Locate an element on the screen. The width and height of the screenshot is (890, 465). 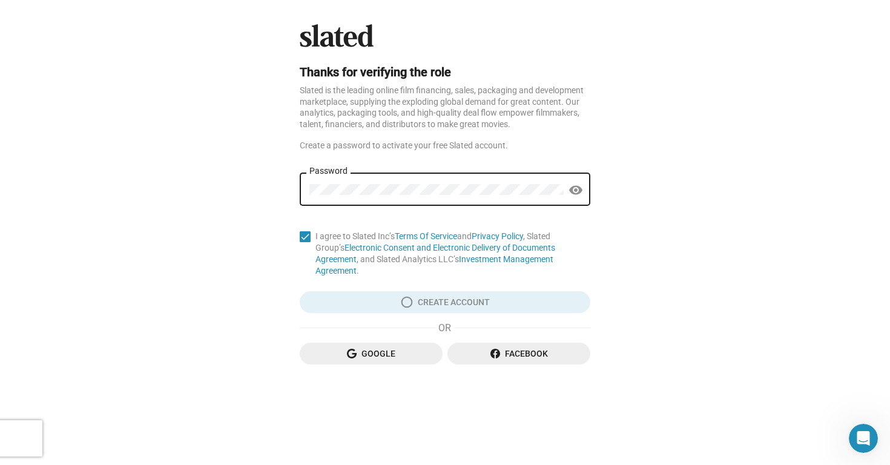
a: Privacy Policy is located at coordinates (497, 236).